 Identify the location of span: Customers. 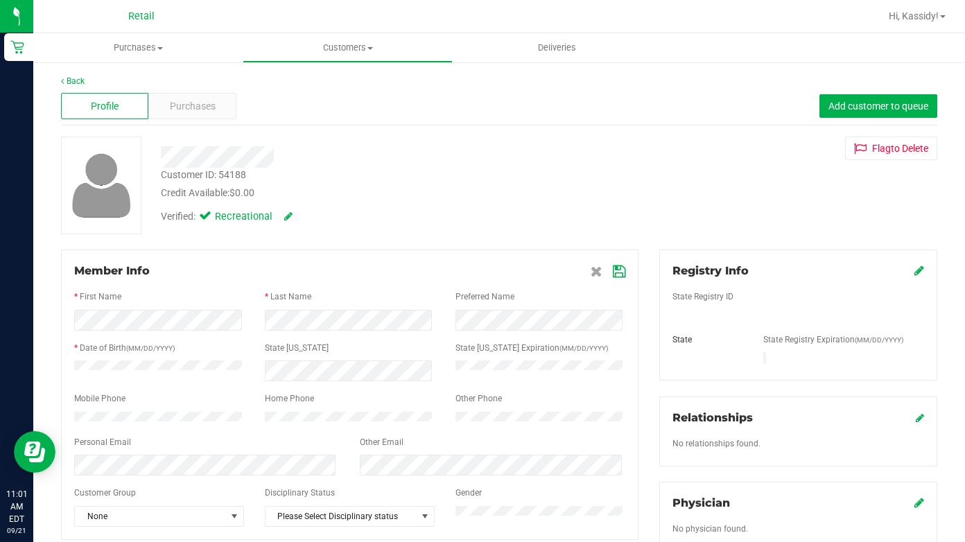
(347, 48).